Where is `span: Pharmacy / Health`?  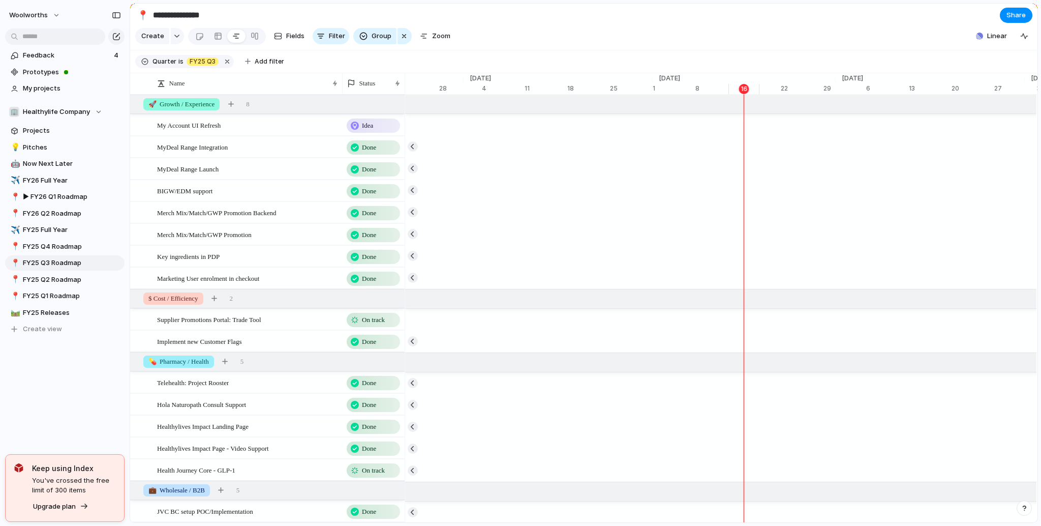 span: Pharmacy / Health is located at coordinates (178, 362).